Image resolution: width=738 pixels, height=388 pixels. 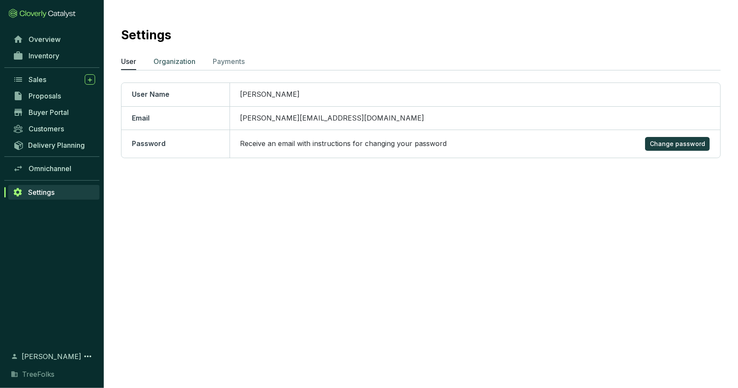 I want to click on span: Omnichannel, so click(x=50, y=169).